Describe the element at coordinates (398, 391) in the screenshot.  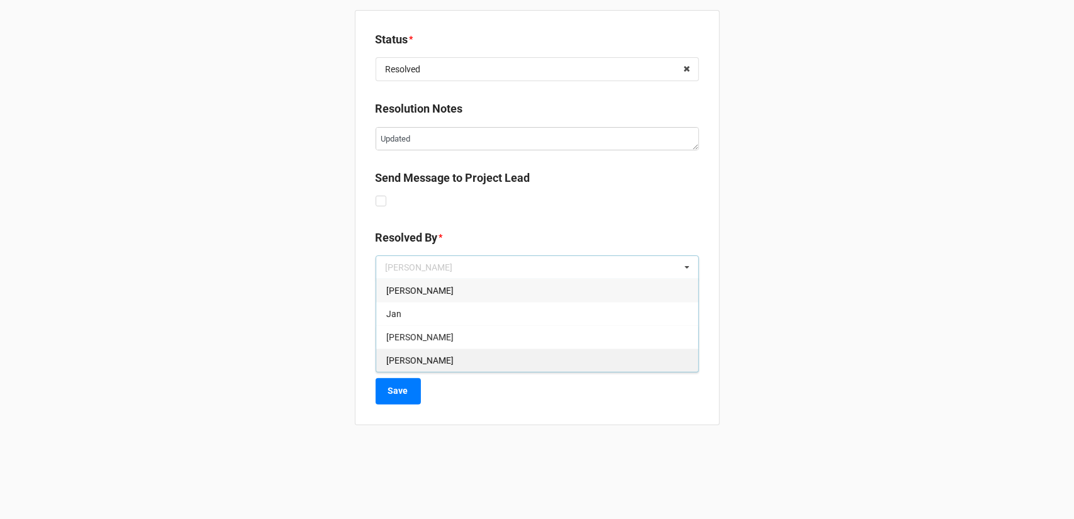
I see `b: Save` at that location.